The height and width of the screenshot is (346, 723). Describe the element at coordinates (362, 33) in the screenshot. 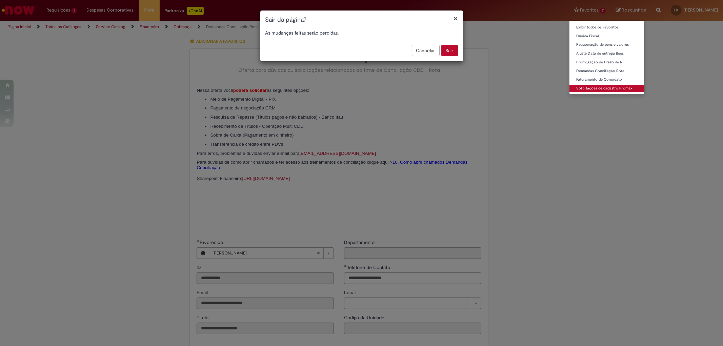

I see `p: As mudanças feitas serão perdidas.` at that location.